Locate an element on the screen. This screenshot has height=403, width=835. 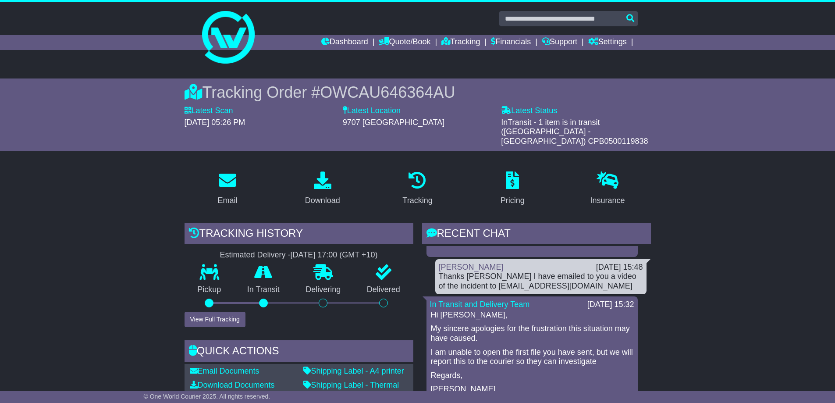
a: In Transit and Delivery Team is located at coordinates (480, 304).